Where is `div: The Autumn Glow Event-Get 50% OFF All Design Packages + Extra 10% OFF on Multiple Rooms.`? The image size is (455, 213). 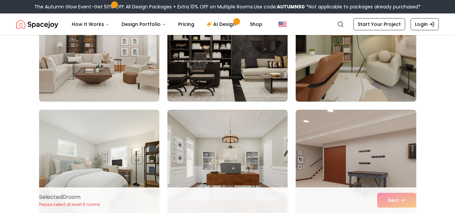 div: The Autumn Glow Event-Get 50% OFF All Design Packages + Extra 10% OFF on Multiple Rooms. is located at coordinates (227, 7).